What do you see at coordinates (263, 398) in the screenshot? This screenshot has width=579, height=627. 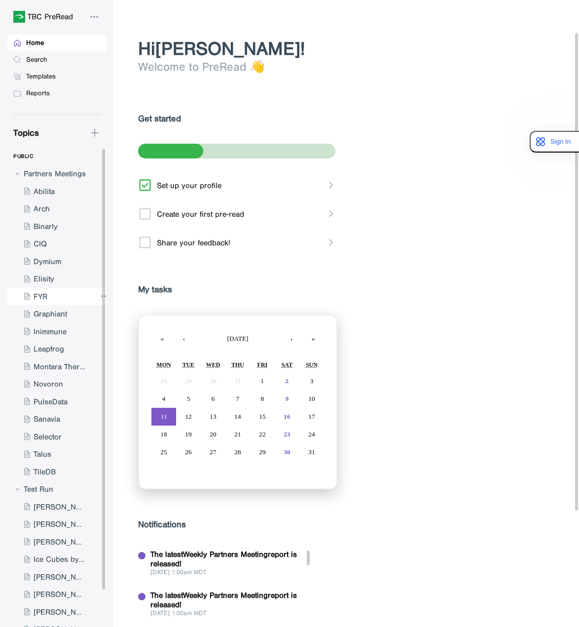 I see `abbr: August 8, 2025` at bounding box center [263, 398].